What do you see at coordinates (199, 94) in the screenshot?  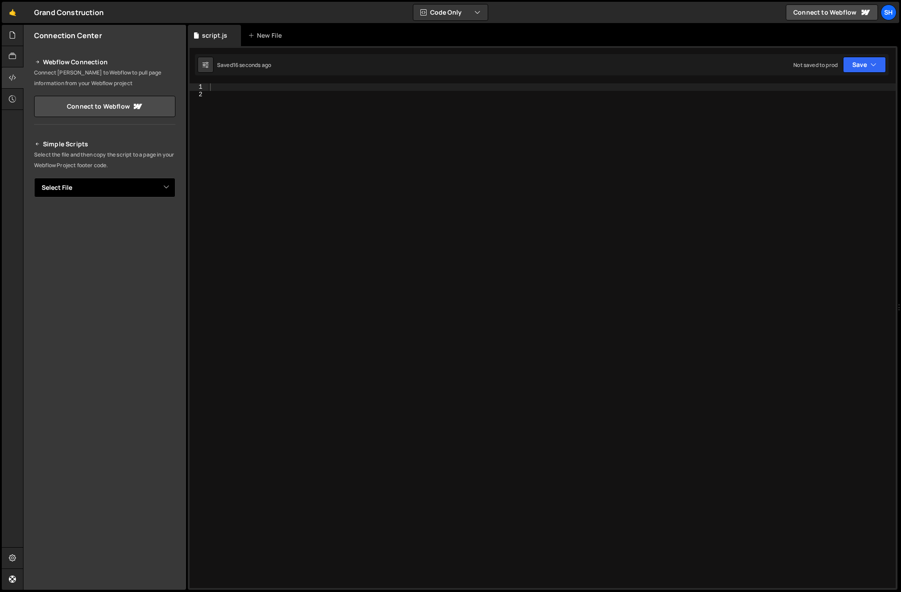 I see `div: 2` at bounding box center [199, 94].